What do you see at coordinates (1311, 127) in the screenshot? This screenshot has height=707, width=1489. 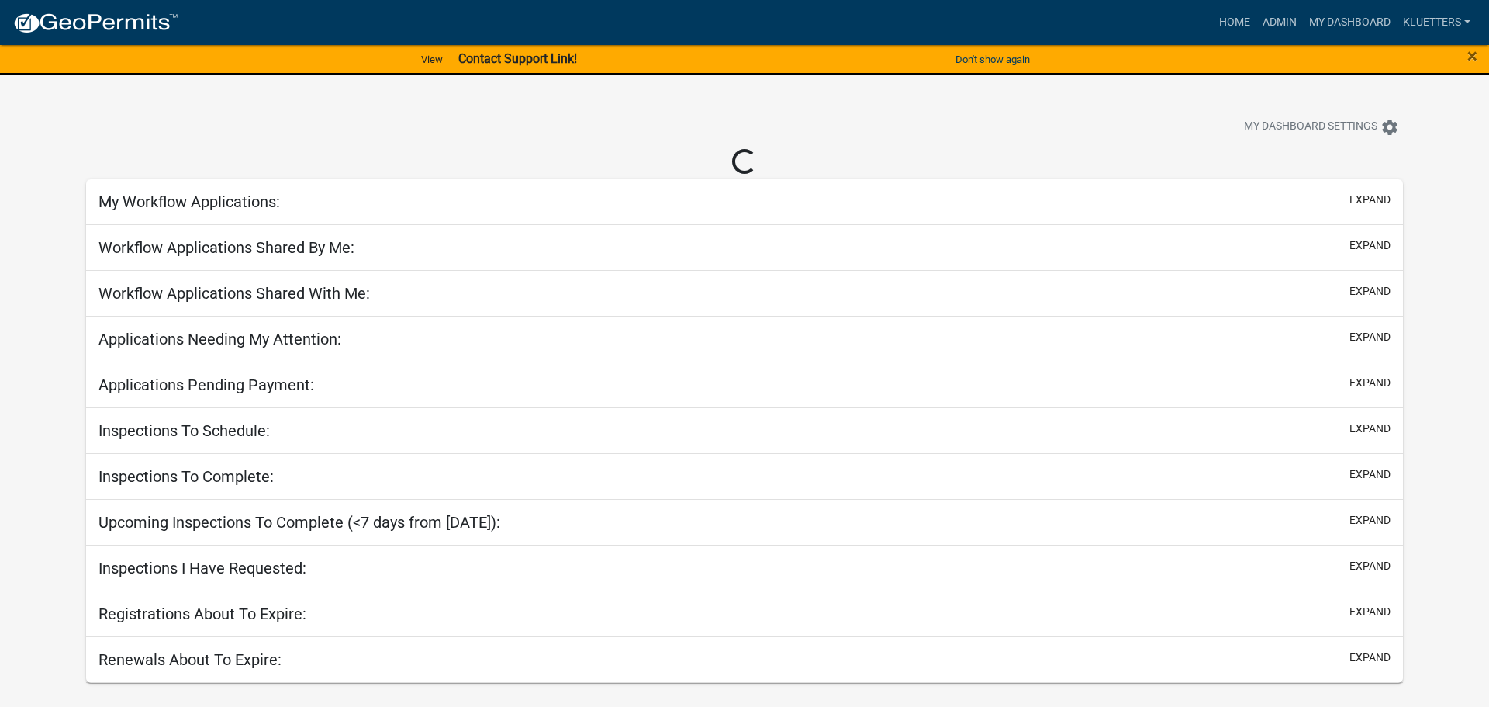 I see `span: My Dashboard Settings` at bounding box center [1311, 127].